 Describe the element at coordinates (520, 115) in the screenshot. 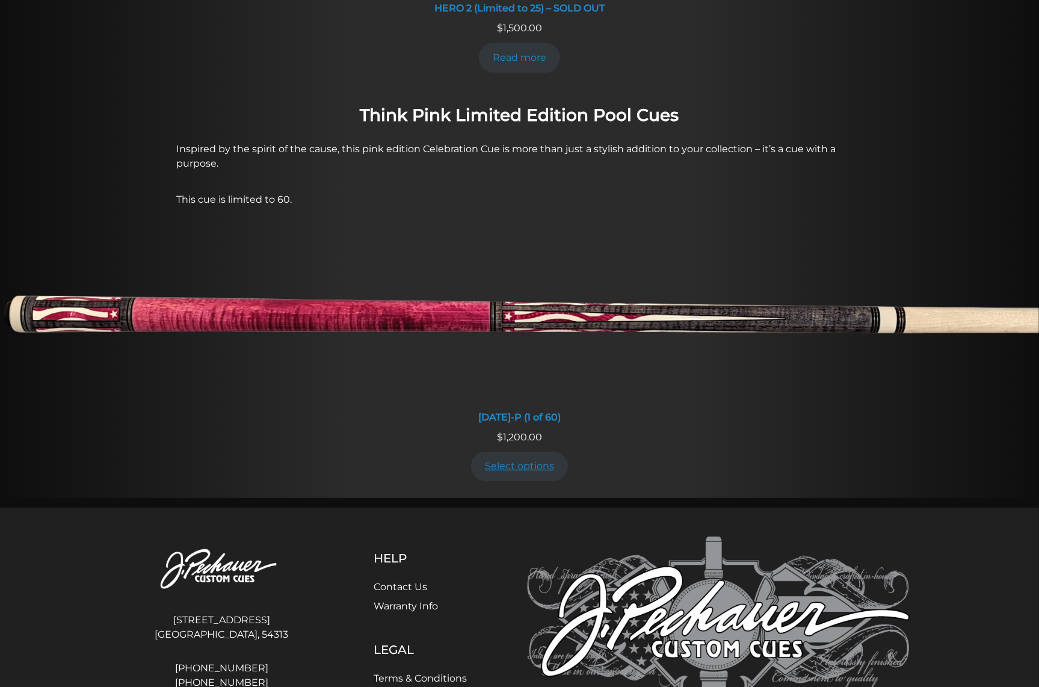

I see `strong: Think Pink Limited Edition Pool Cues` at that location.